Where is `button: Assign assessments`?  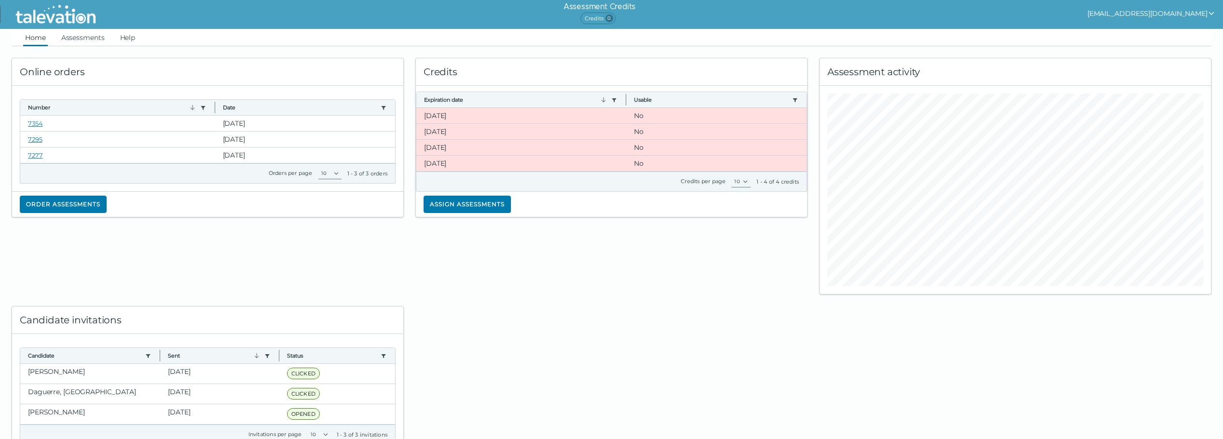 button: Assign assessments is located at coordinates (467, 204).